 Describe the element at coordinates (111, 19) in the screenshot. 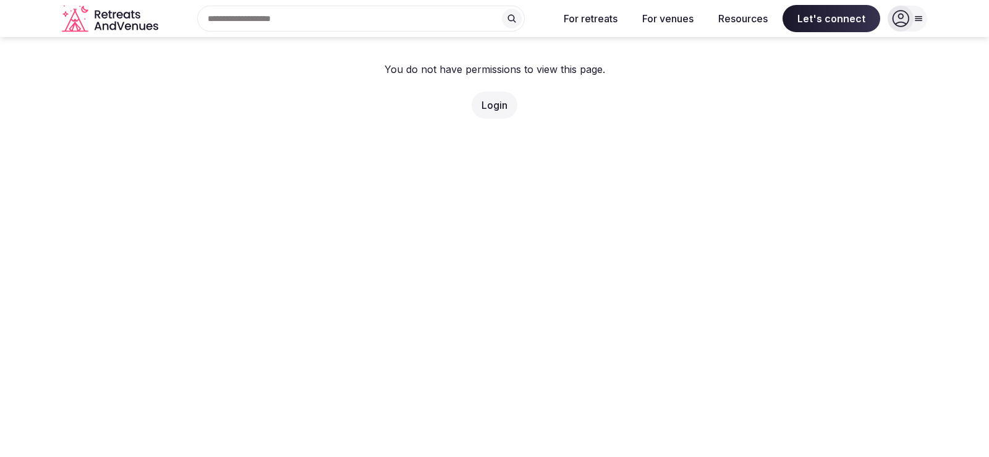

I see `a: Visit the homepage` at that location.